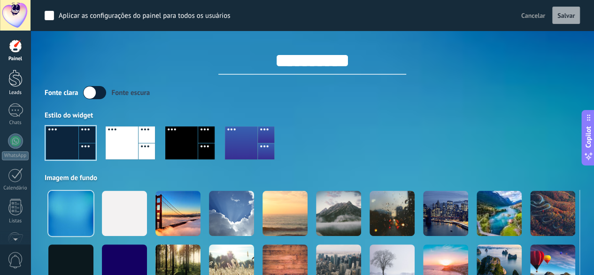 This screenshot has width=594, height=275. What do you see at coordinates (15, 122) in the screenshot?
I see `div: Chats` at bounding box center [15, 122].